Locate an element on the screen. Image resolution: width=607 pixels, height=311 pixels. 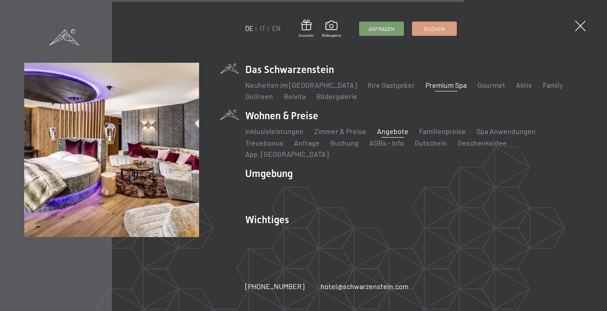
a: IT is located at coordinates (263, 28).